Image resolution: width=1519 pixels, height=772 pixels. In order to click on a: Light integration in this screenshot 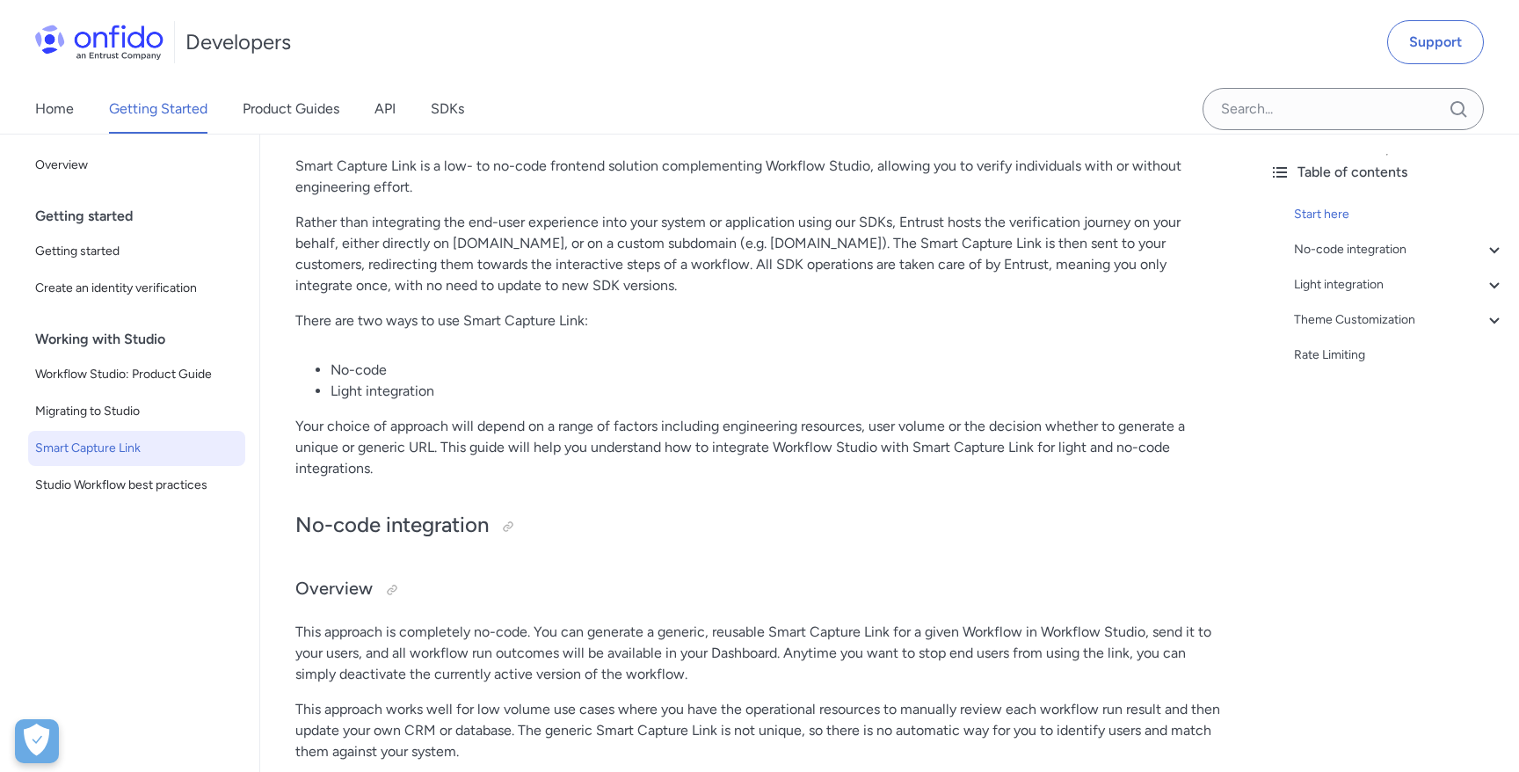, I will do `click(1400, 285)`.